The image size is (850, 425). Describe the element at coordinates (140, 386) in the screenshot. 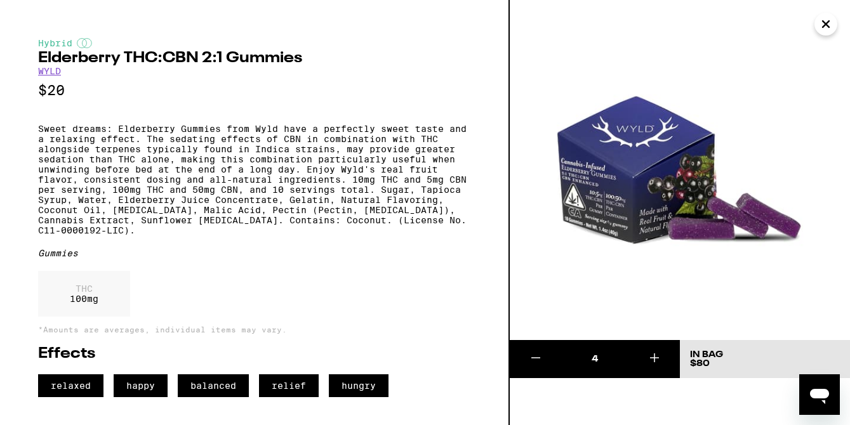

I see `span: happy` at that location.